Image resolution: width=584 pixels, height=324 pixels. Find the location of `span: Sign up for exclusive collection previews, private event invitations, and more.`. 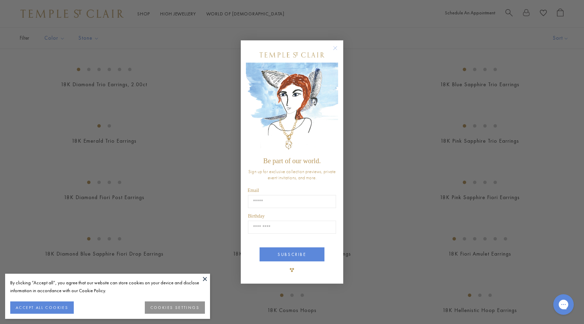

span: Sign up for exclusive collection previews, private event invitations, and more. is located at coordinates (292, 174).